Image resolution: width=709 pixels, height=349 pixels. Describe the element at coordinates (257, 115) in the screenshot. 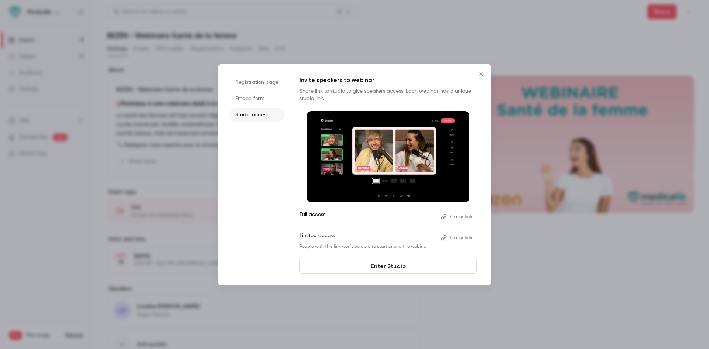

I see `li: Studio access` at that location.